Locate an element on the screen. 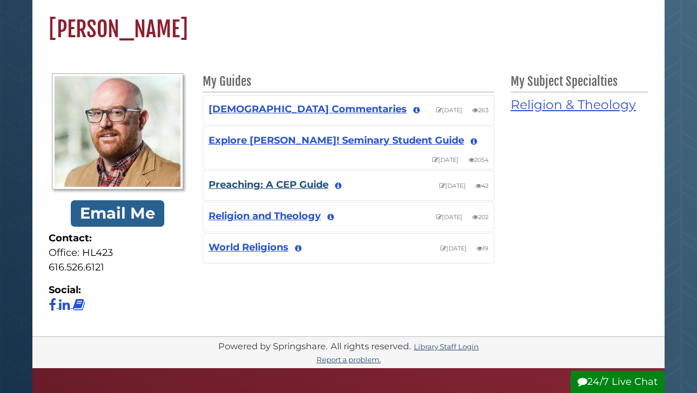  h2: My Subject Specialties is located at coordinates (579, 83).